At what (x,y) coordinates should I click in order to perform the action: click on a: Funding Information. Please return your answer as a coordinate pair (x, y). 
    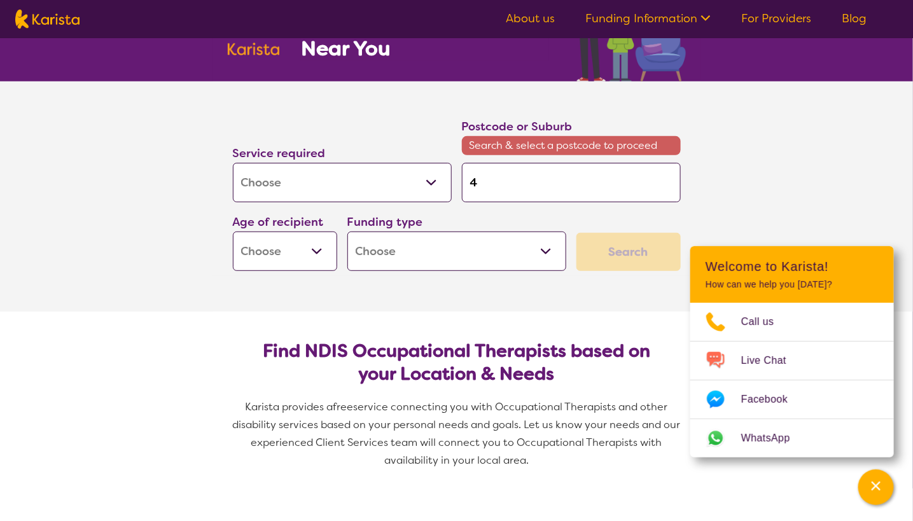
    Looking at the image, I should click on (648, 18).